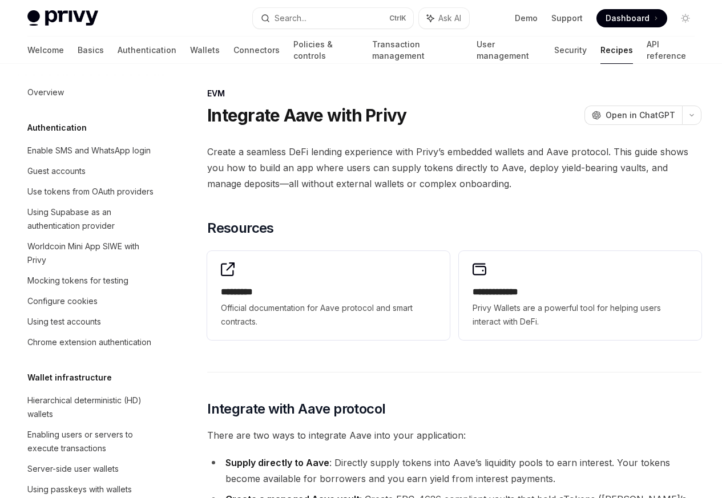 The image size is (722, 498). What do you see at coordinates (450, 18) in the screenshot?
I see `span: Ask AI` at bounding box center [450, 18].